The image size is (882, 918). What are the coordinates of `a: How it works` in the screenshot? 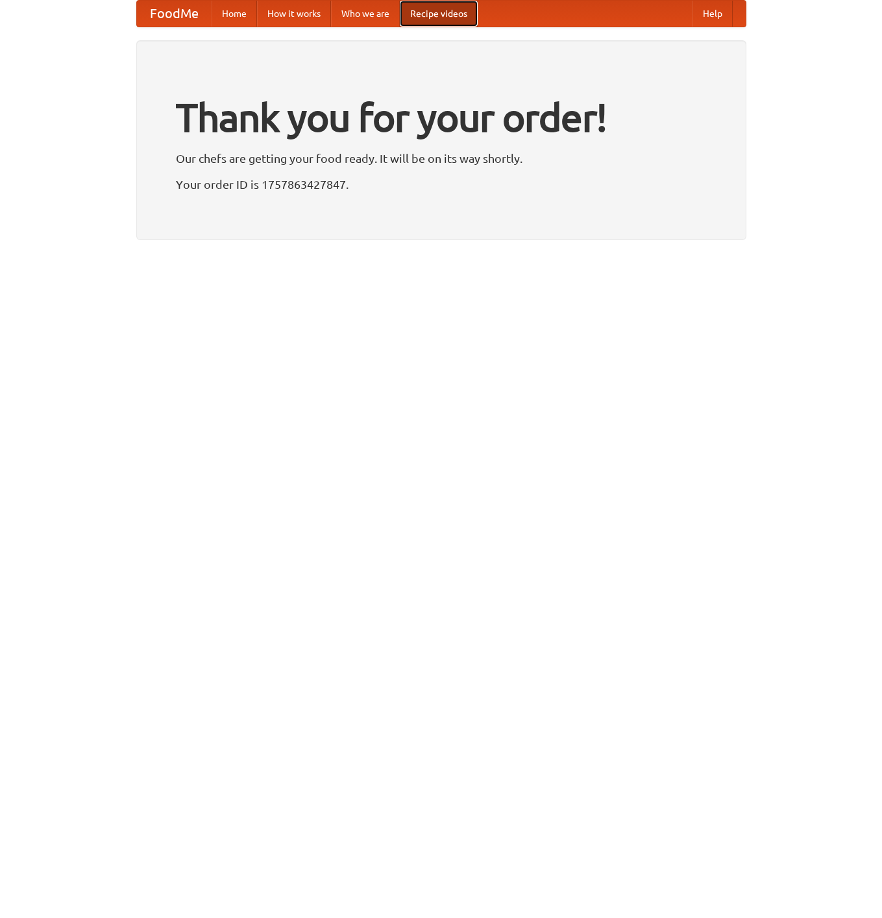 It's located at (294, 14).